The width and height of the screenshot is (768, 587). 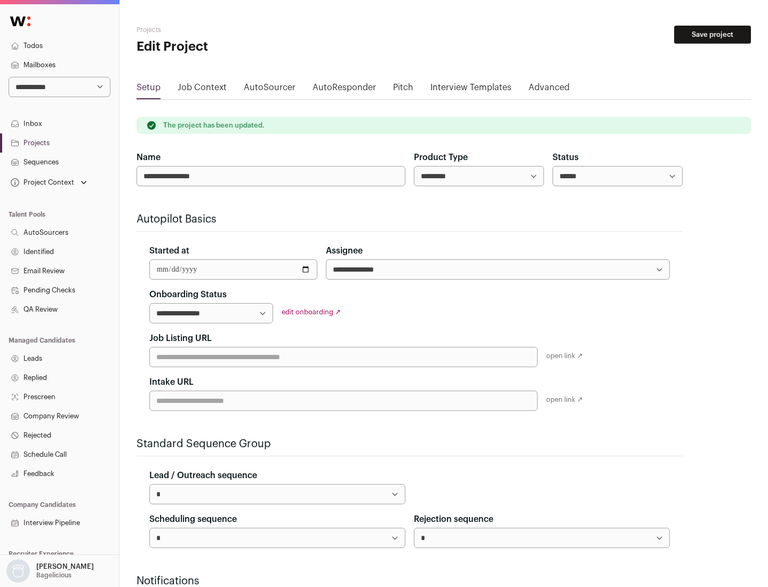 What do you see at coordinates (214, 125) in the screenshot?
I see `p: The project has been updated.` at bounding box center [214, 125].